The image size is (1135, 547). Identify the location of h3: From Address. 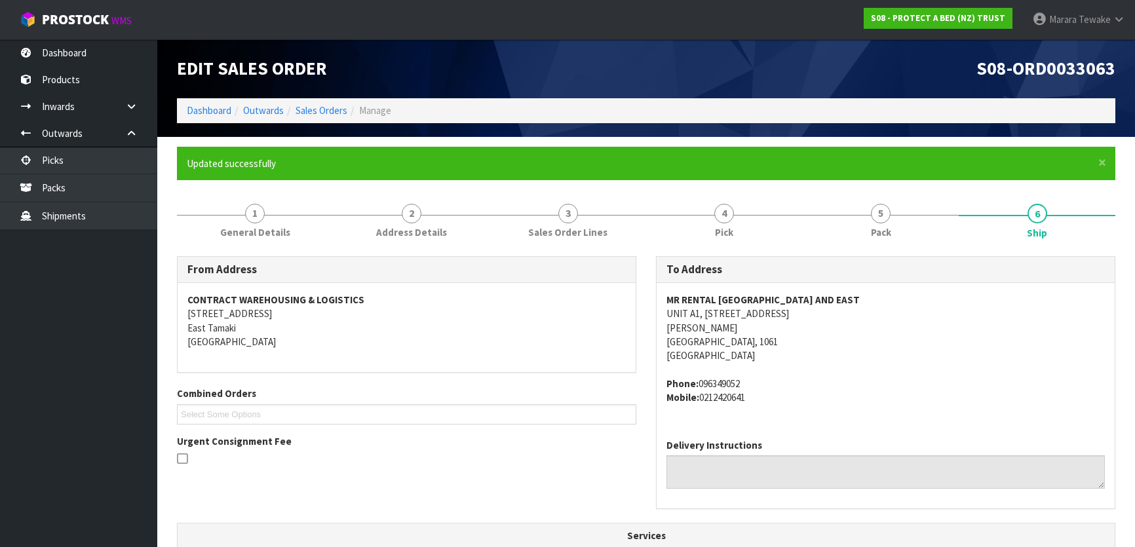
(406, 269).